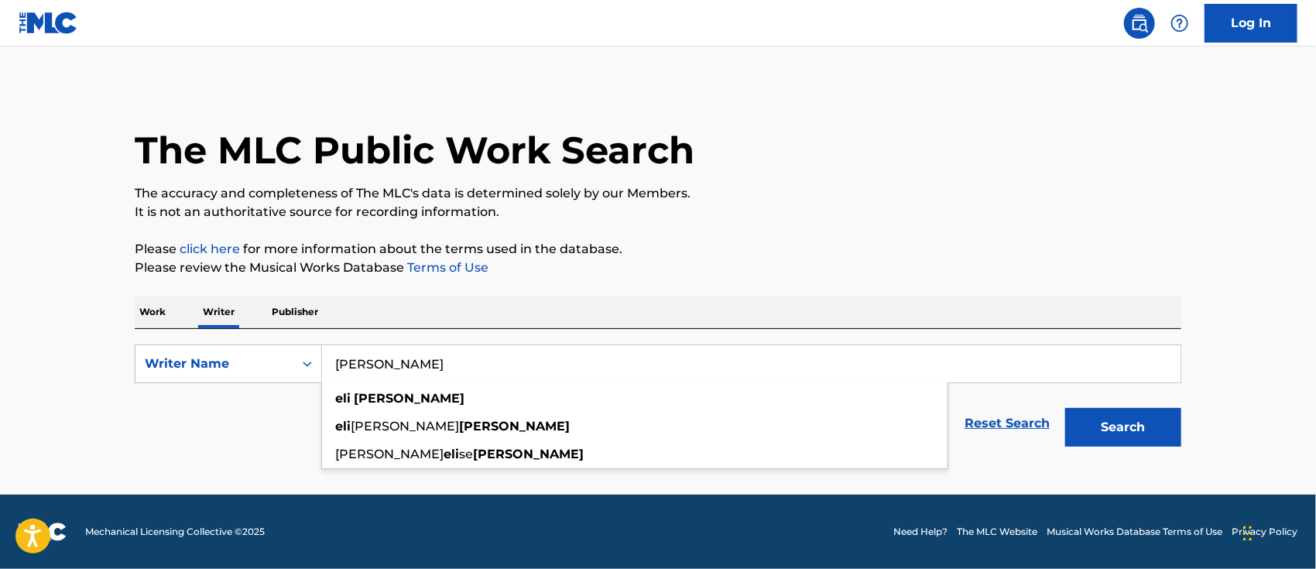 Image resolution: width=1316 pixels, height=569 pixels. What do you see at coordinates (218, 312) in the screenshot?
I see `p: Writer` at bounding box center [218, 312].